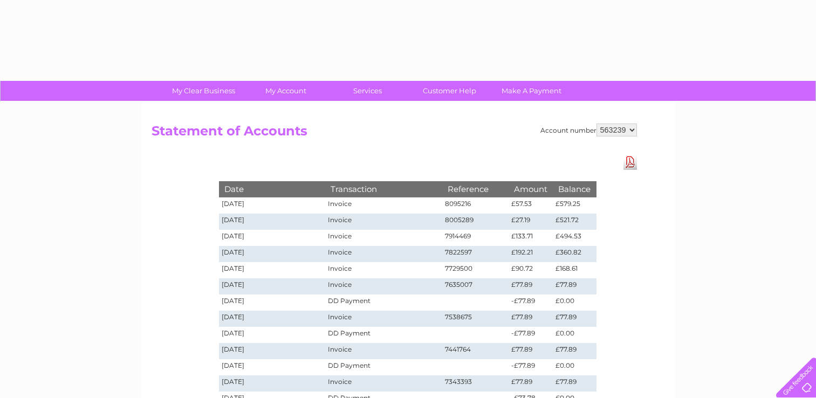 The image size is (816, 398). What do you see at coordinates (574, 254) in the screenshot?
I see `td: £360.82` at bounding box center [574, 254].